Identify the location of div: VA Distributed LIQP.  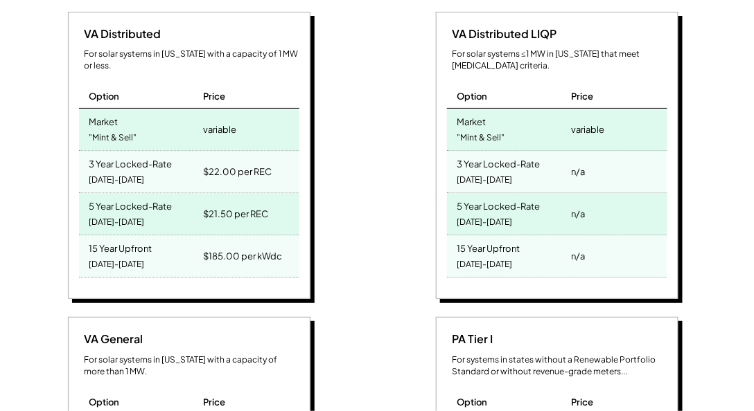
(501, 34).